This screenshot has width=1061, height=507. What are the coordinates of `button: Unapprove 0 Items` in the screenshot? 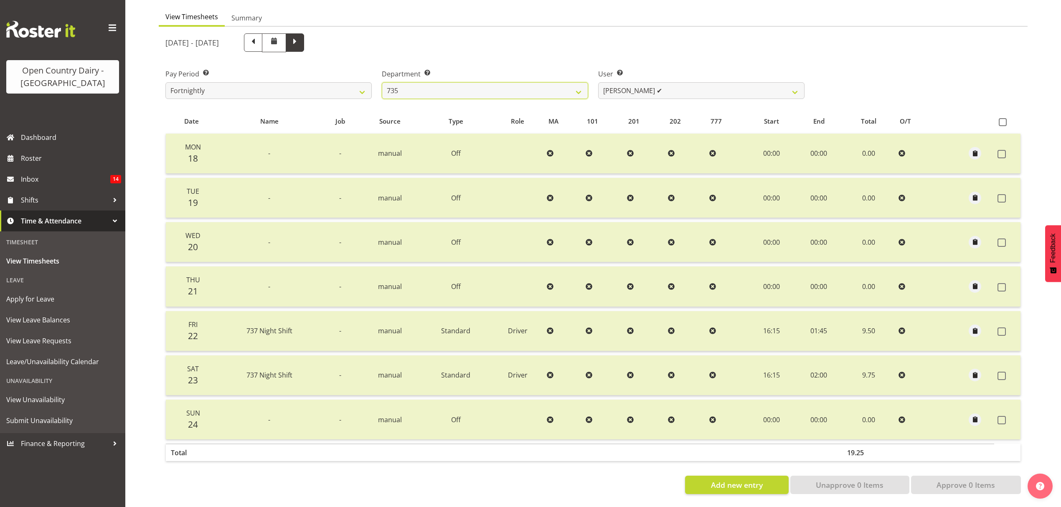 It's located at (850, 485).